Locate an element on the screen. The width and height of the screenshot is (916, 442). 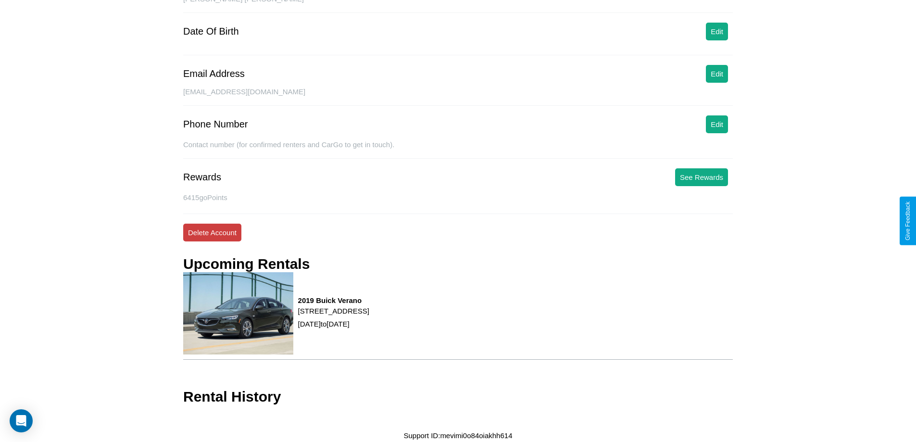
h3: 2019 Buick Verano is located at coordinates (334, 300).